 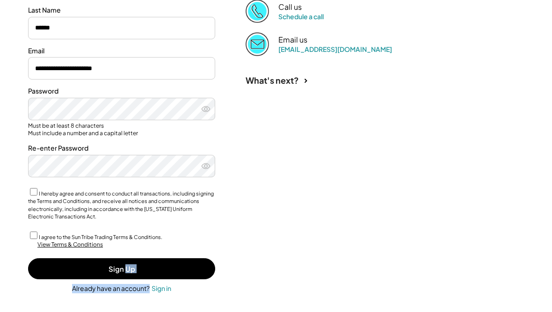 I want to click on a: Schedule a call, so click(x=301, y=16).